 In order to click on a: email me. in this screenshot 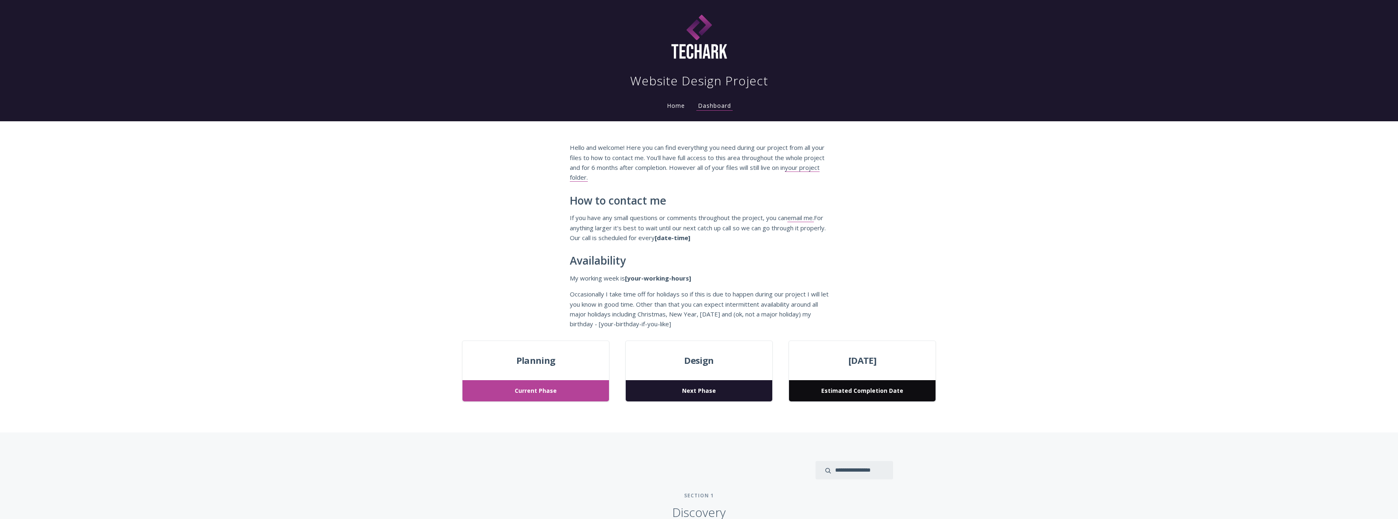, I will do `click(800, 217)`.